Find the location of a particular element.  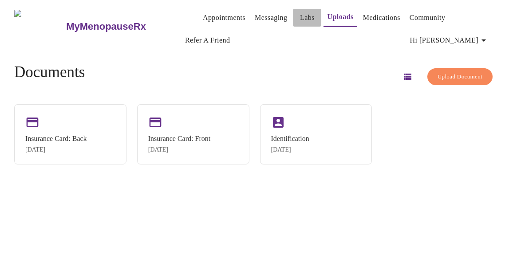

h4: Documents is located at coordinates (49, 72).